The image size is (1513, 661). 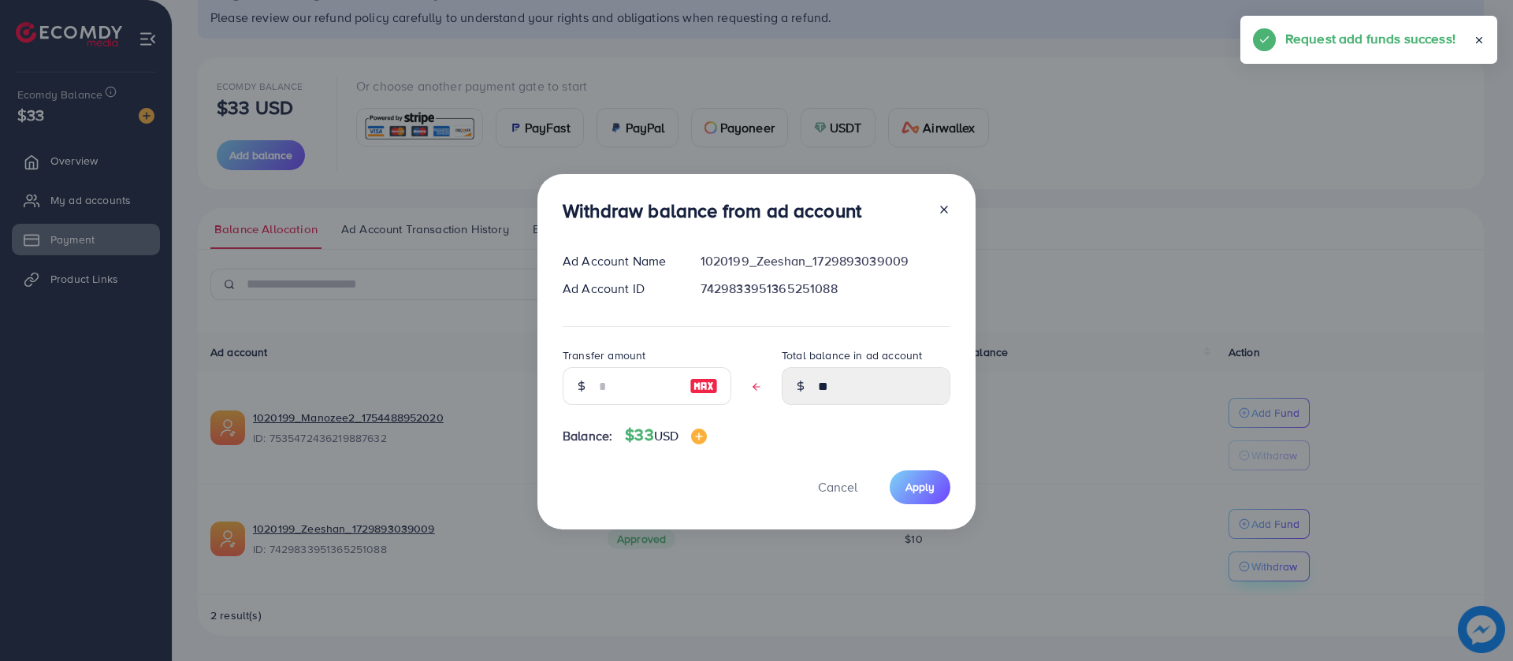 What do you see at coordinates (825, 288) in the screenshot?
I see `div: 7429833951365251088` at bounding box center [825, 288].